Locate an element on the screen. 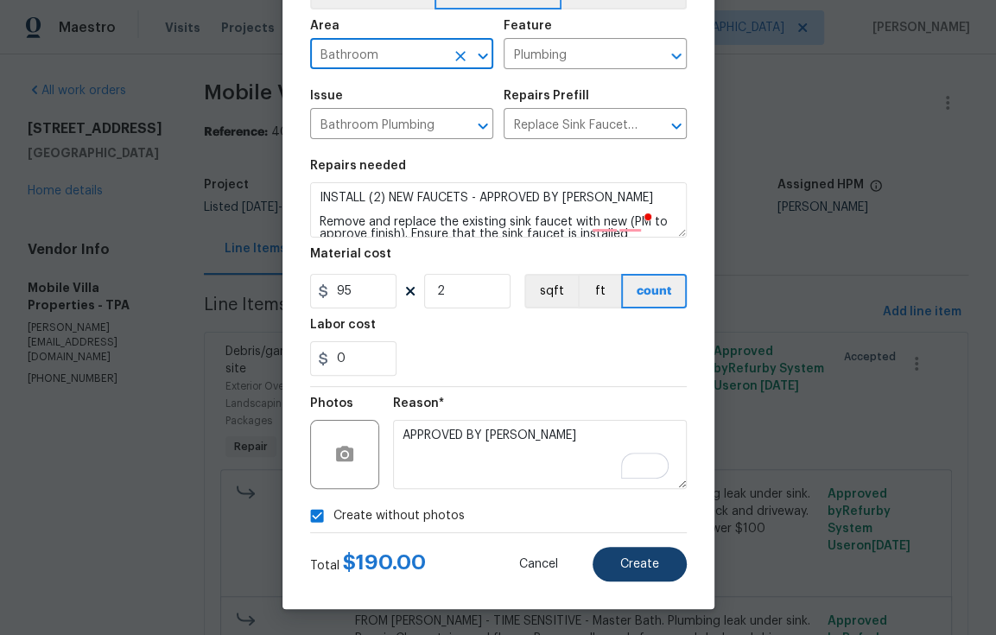 Image resolution: width=996 pixels, height=635 pixels. button: count is located at coordinates (654, 291).